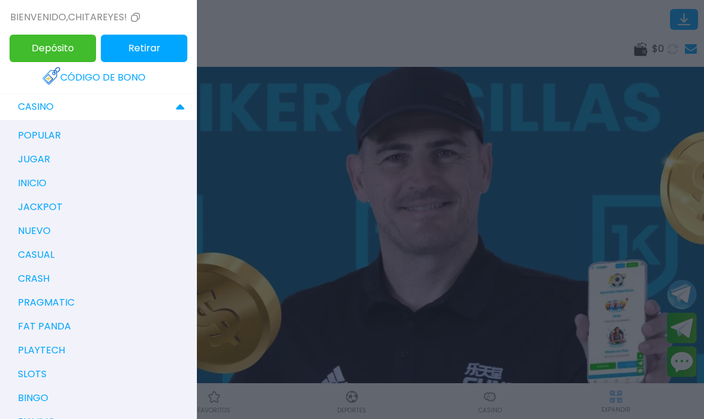 The height and width of the screenshot is (419, 704). I want to click on a: bingo, so click(104, 398).